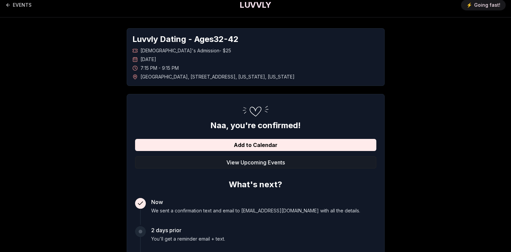  Describe the element at coordinates (188, 239) in the screenshot. I see `p: You'll get a reminder email + text.` at that location.